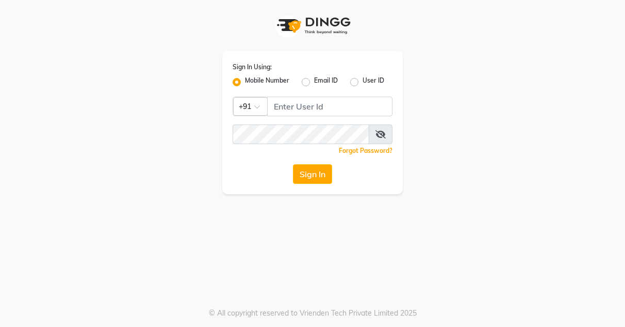 The height and width of the screenshot is (327, 625). Describe the element at coordinates (366, 150) in the screenshot. I see `a: Forgot Password?` at that location.